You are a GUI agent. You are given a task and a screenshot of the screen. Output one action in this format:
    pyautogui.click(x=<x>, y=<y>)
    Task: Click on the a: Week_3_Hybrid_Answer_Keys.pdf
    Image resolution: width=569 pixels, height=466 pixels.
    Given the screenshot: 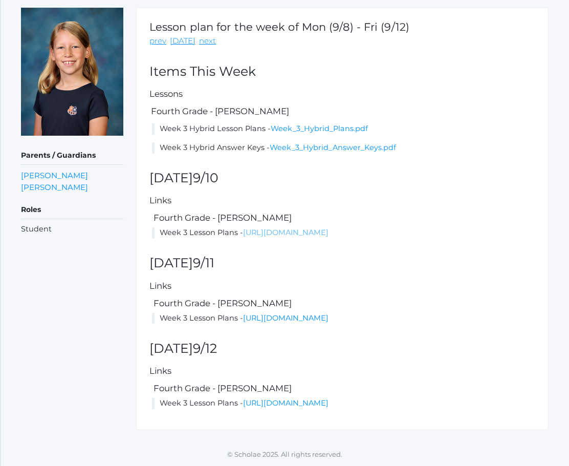 What is the action you would take?
    pyautogui.click(x=333, y=147)
    